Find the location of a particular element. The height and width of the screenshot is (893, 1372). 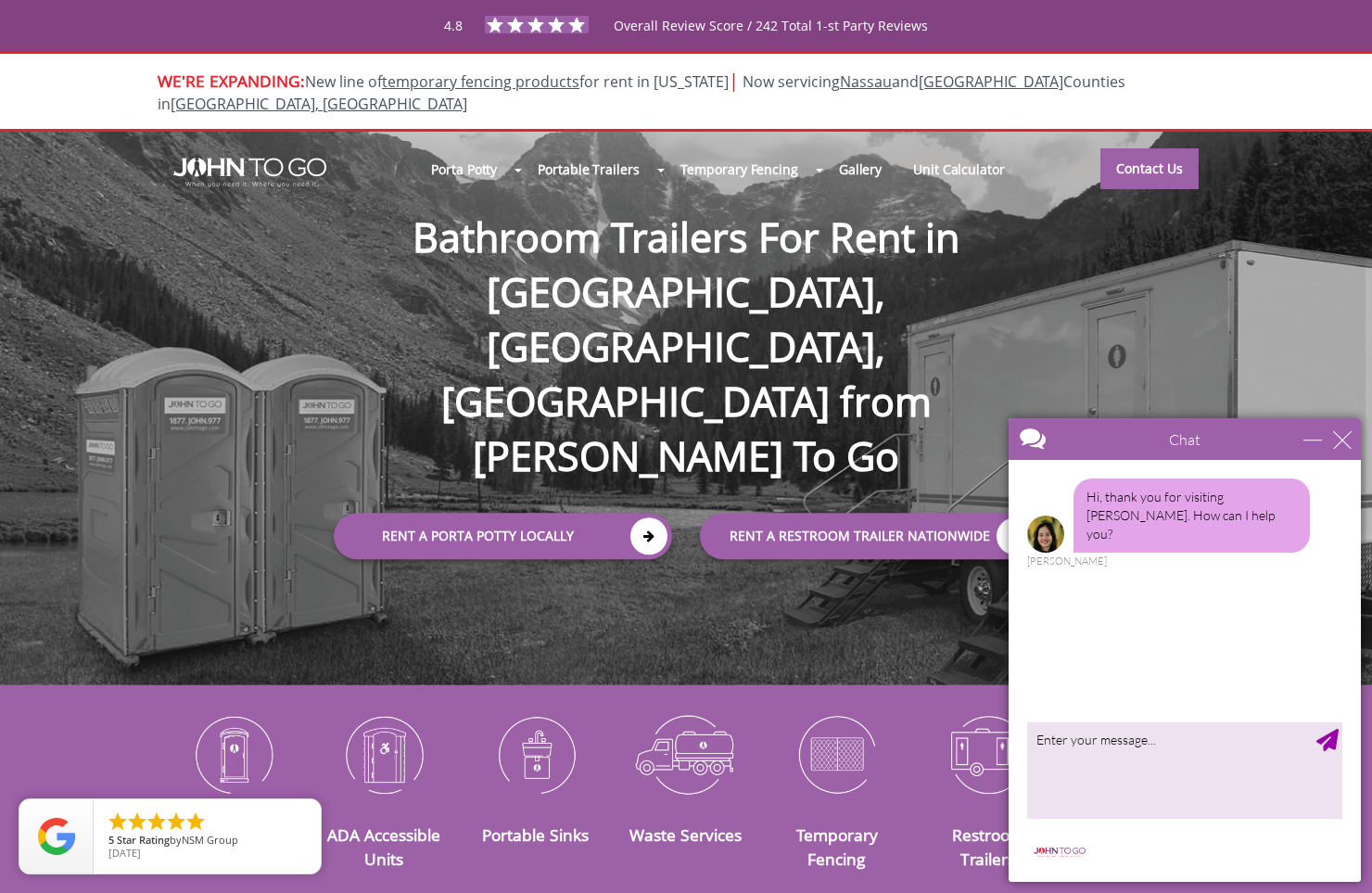

img: Restroom-Trailers-icon_N.png is located at coordinates (987, 754).